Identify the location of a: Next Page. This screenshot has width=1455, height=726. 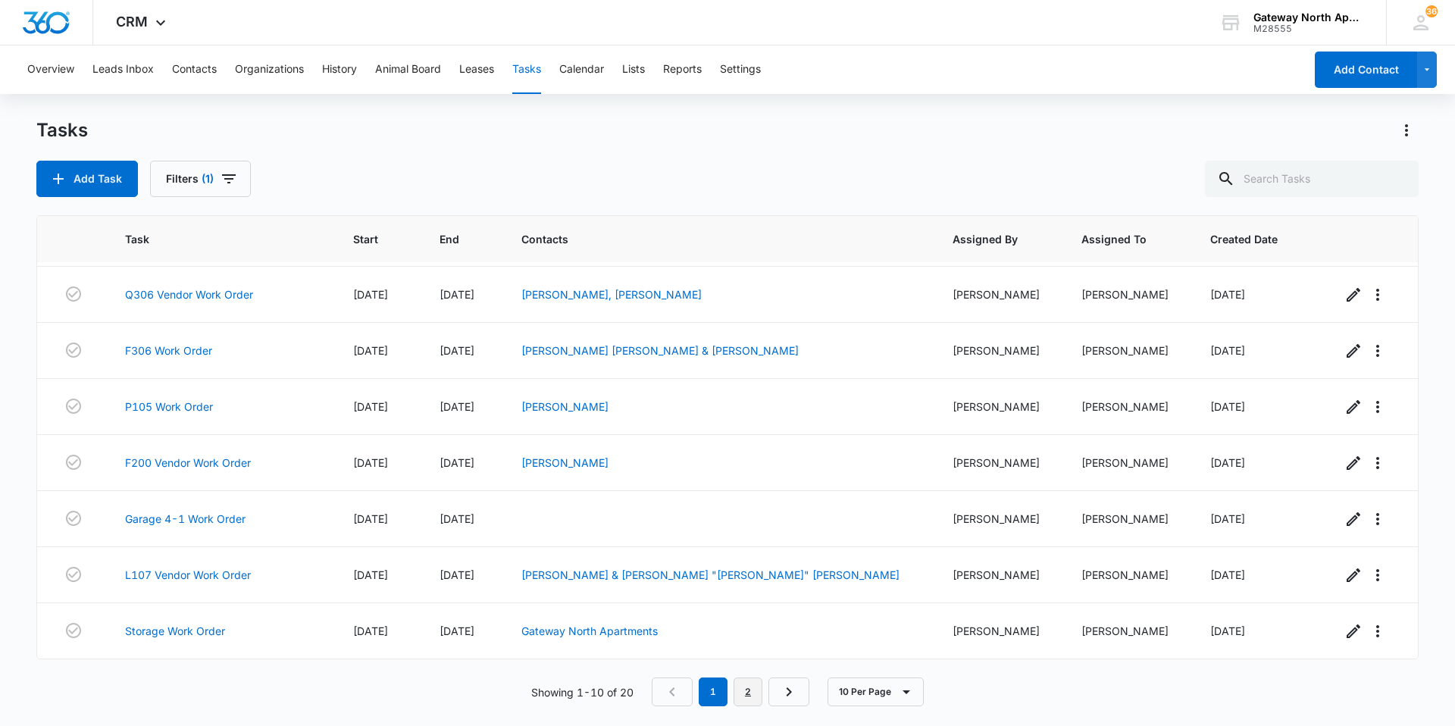
(789, 692).